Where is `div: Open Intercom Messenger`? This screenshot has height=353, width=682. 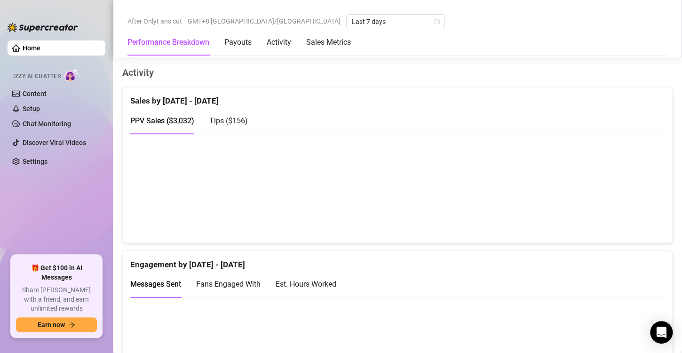
div: Open Intercom Messenger is located at coordinates (661, 332).